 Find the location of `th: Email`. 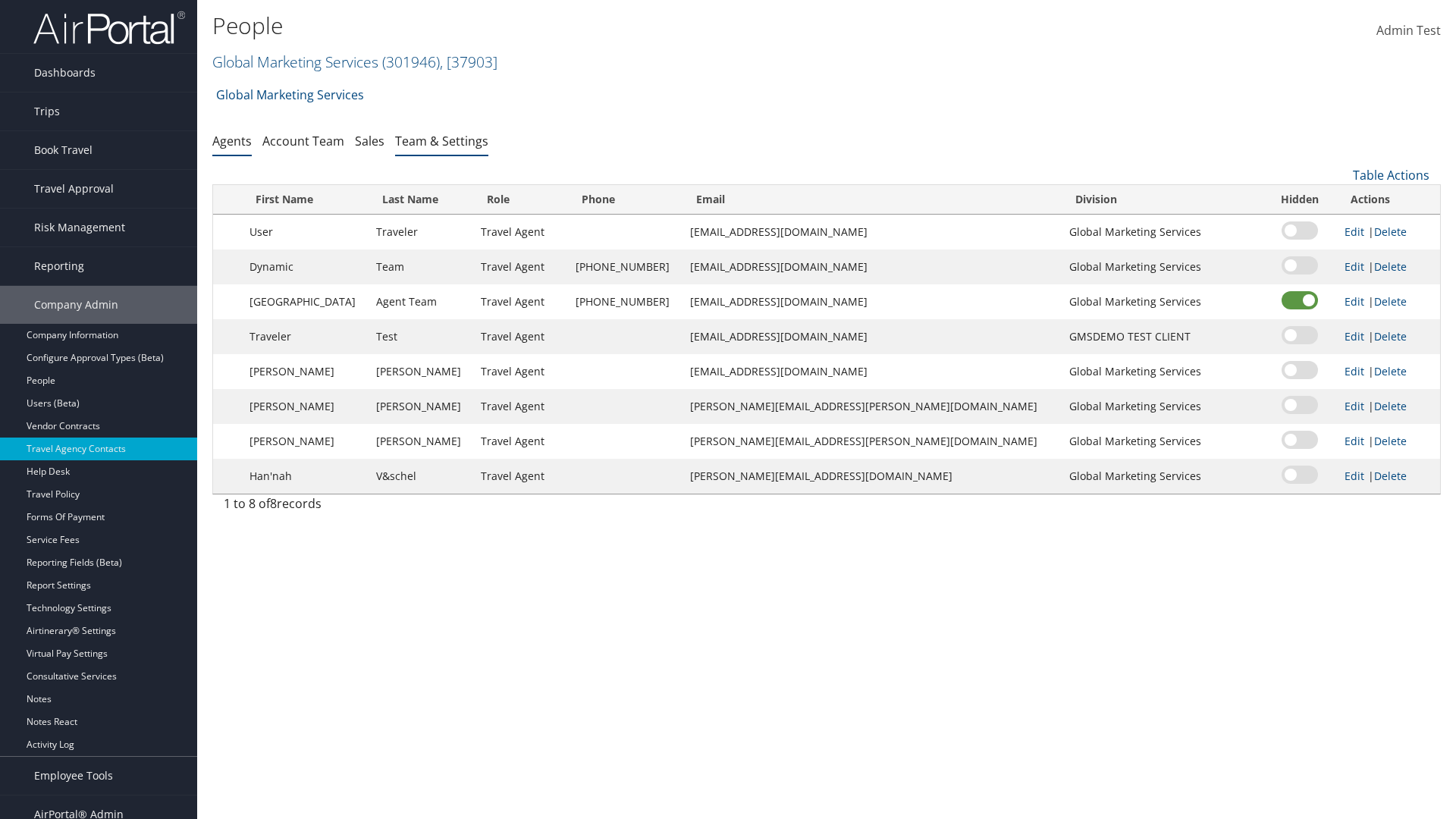

th: Email is located at coordinates (873, 200).